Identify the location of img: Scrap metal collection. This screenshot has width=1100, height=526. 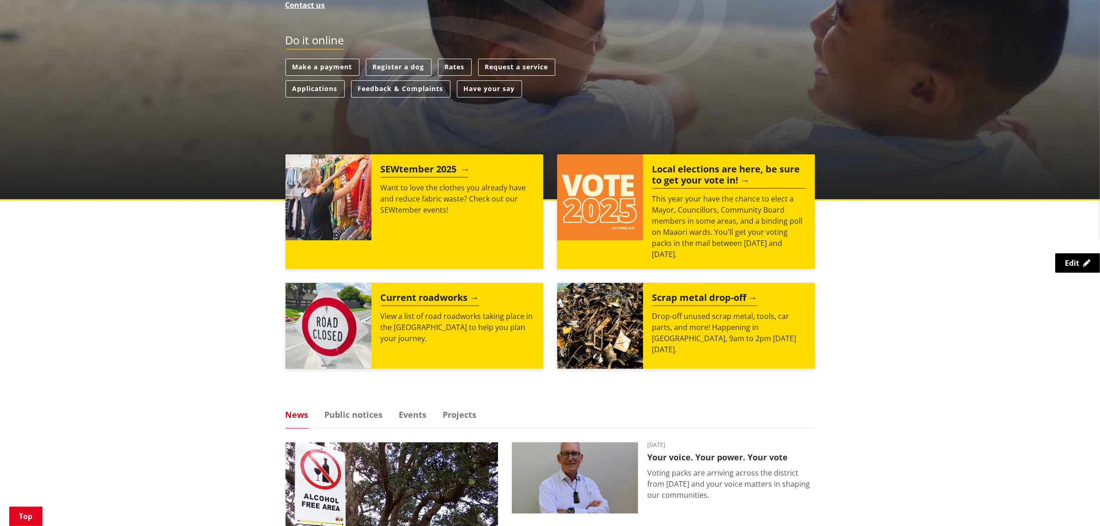
(600, 326).